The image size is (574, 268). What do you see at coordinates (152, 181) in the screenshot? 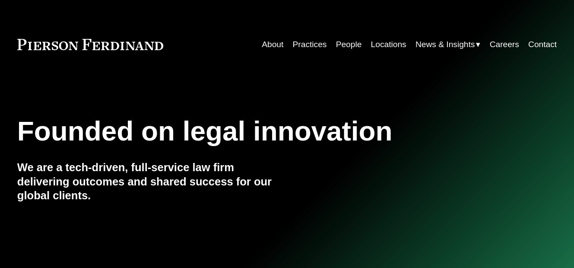
I see `h4: We are a tech-driven, full-service law firm delivering outcomes and shared success for our global...` at bounding box center [152, 181].